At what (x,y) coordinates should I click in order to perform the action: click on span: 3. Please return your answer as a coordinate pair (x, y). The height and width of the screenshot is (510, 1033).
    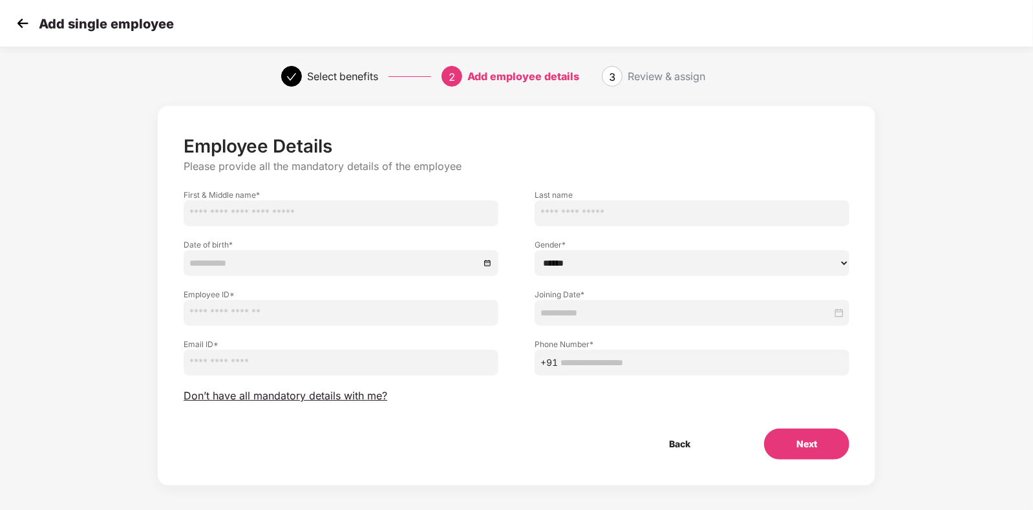
    Looking at the image, I should click on (612, 77).